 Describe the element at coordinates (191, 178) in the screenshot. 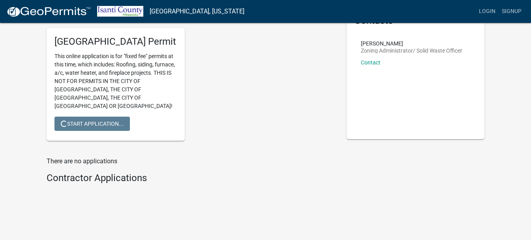

I see `h4: Contractor Applications` at that location.